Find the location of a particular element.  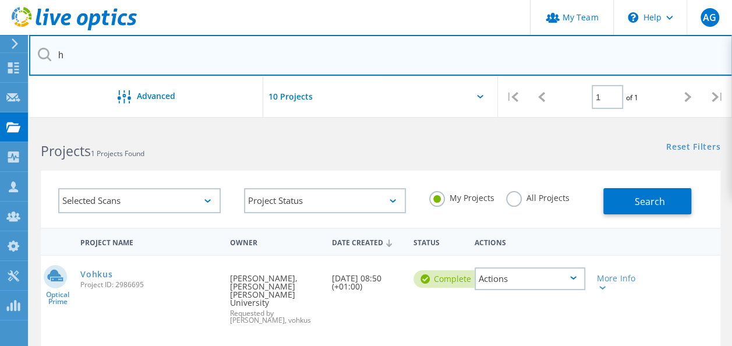

a: Live Optics Dashboard is located at coordinates (74, 29).